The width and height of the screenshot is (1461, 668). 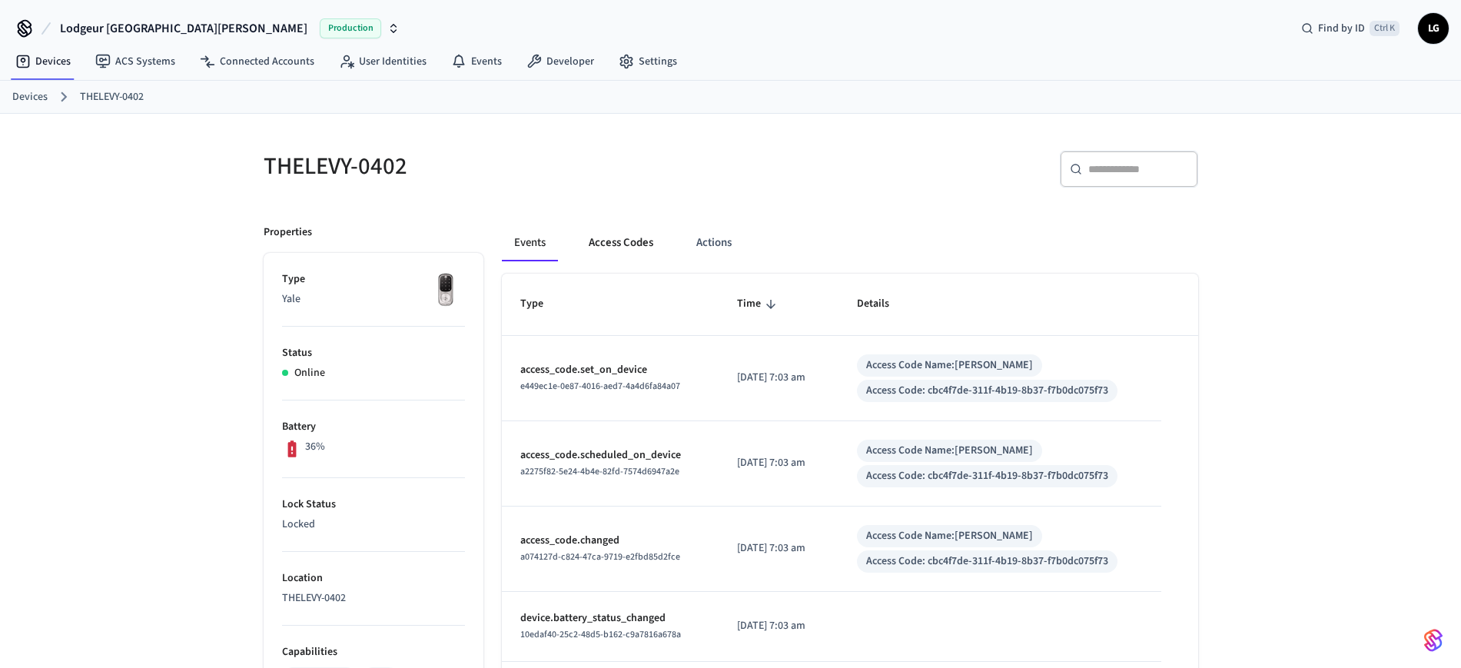 What do you see at coordinates (374, 652) in the screenshot?
I see `p: Capabilities` at bounding box center [374, 652].